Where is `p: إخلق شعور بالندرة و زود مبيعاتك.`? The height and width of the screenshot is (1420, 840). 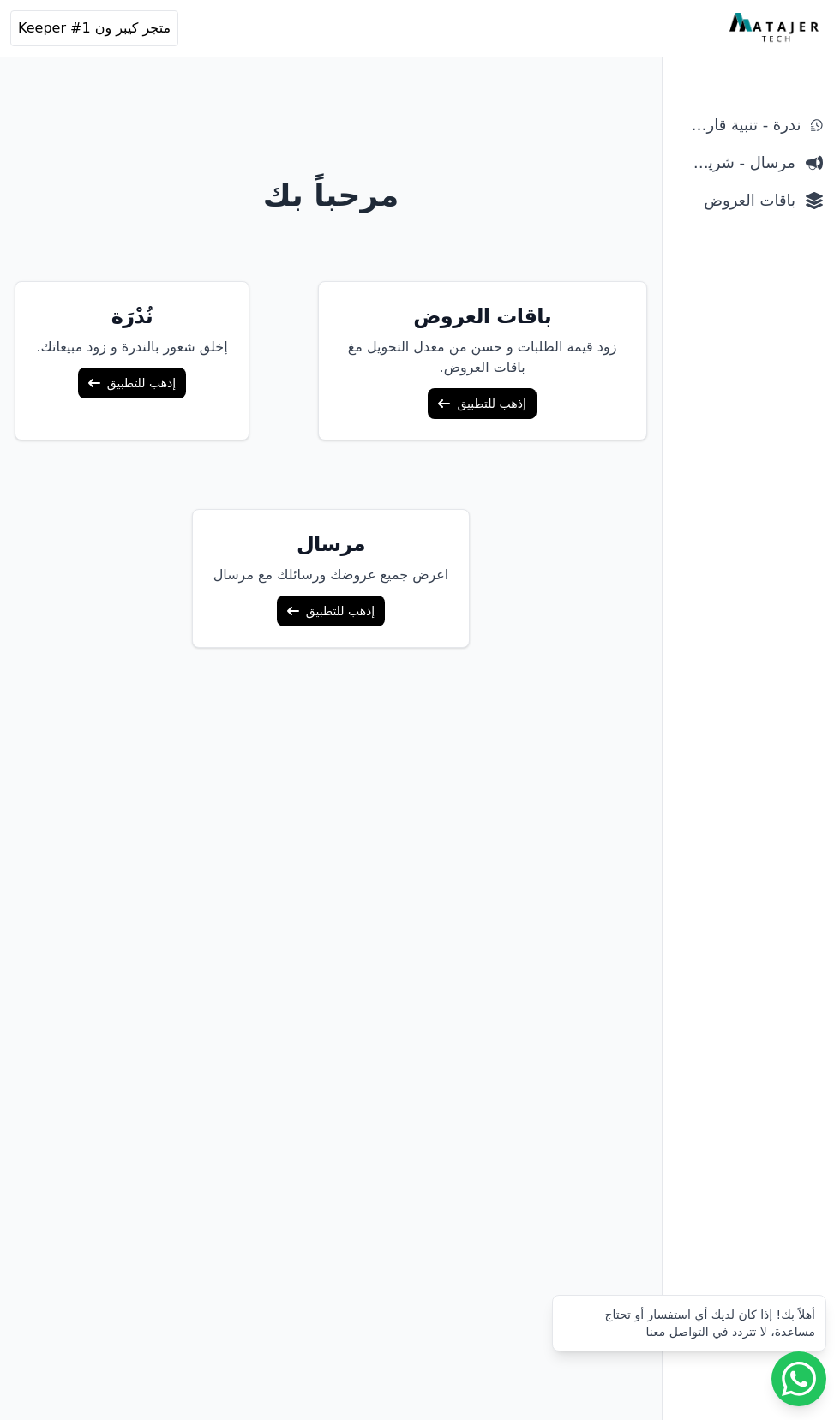
p: إخلق شعور بالندرة و زود مبيعاتك. is located at coordinates (131, 347).